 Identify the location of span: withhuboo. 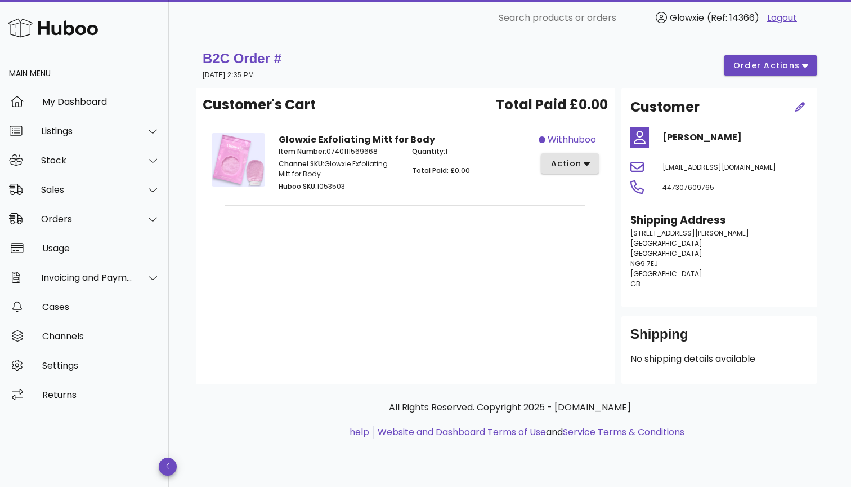
(572, 140).